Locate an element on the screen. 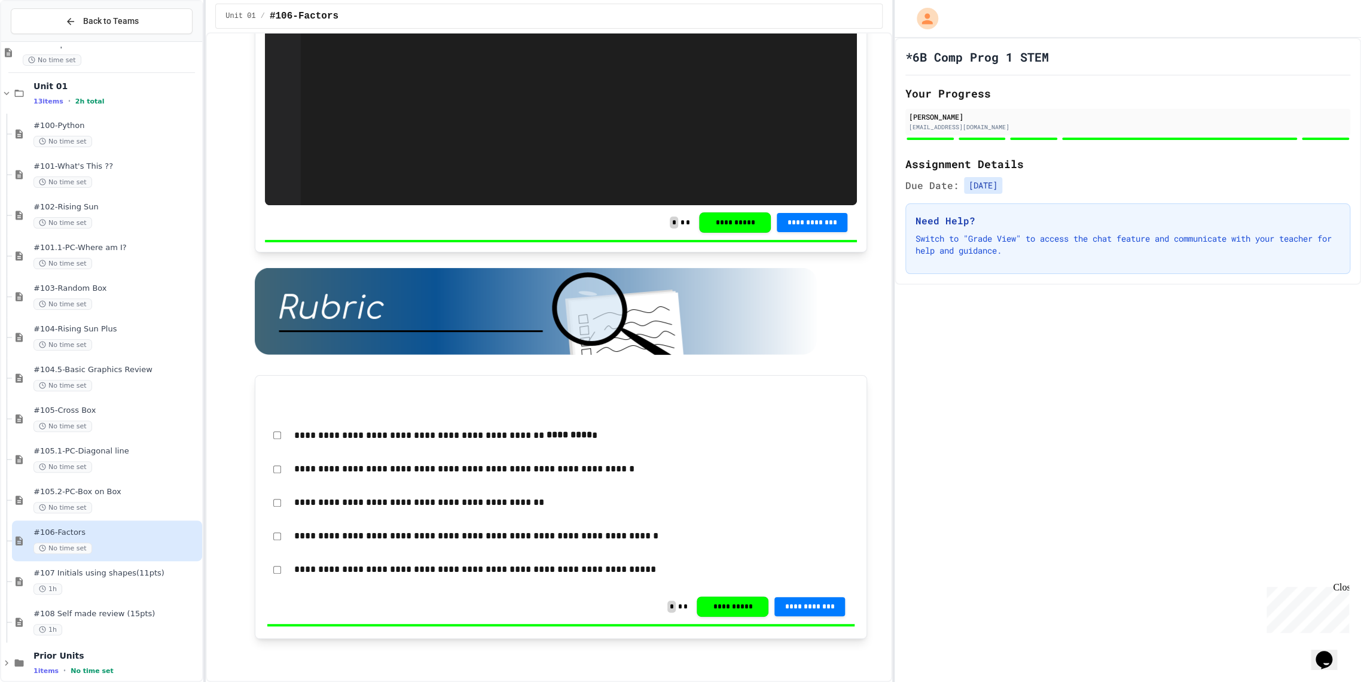 This screenshot has width=1361, height=682. span: #105.1-PC-Diagonal line is located at coordinates (117, 451).